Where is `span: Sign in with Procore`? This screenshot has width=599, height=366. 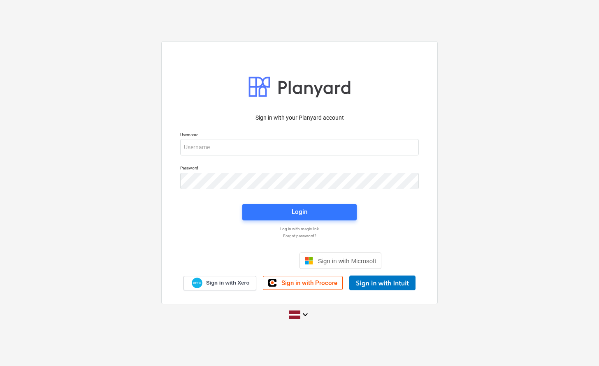 span: Sign in with Procore is located at coordinates (309, 283).